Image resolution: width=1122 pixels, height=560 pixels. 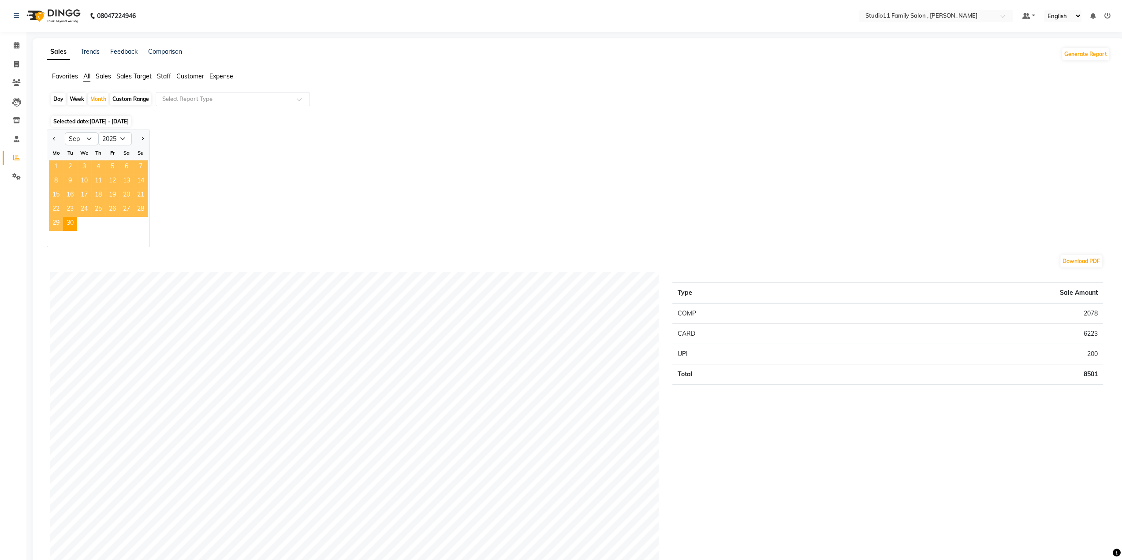 I want to click on div: Monday, September 22, 2025, so click(x=56, y=210).